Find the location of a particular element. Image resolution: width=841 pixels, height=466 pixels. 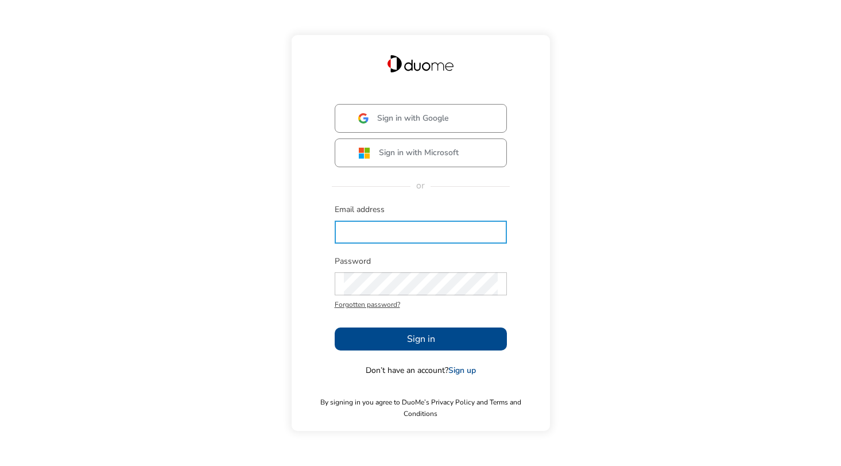

span: or is located at coordinates (420, 186).